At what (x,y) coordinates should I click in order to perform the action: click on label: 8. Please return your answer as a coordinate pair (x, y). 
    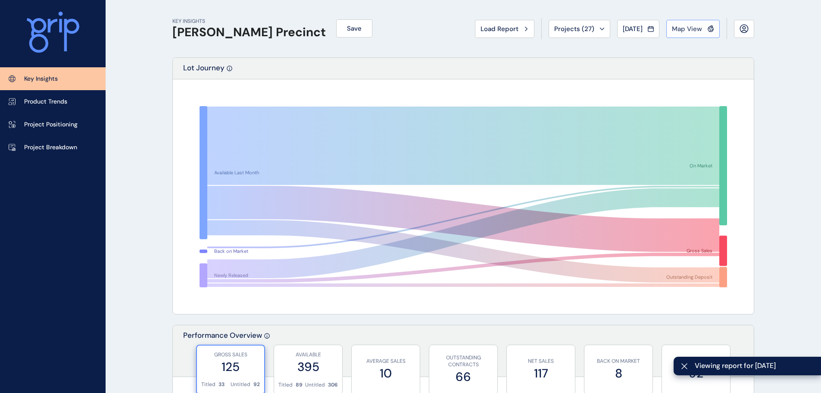
    Looking at the image, I should click on (619, 373).